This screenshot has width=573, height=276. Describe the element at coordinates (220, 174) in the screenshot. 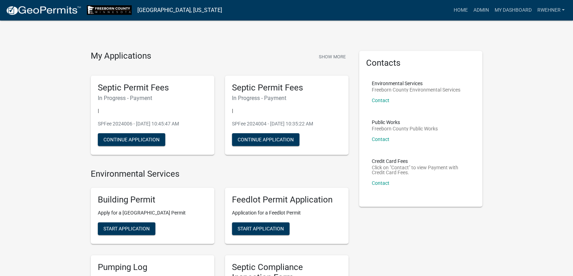

I see `h4: Environmental Services` at that location.